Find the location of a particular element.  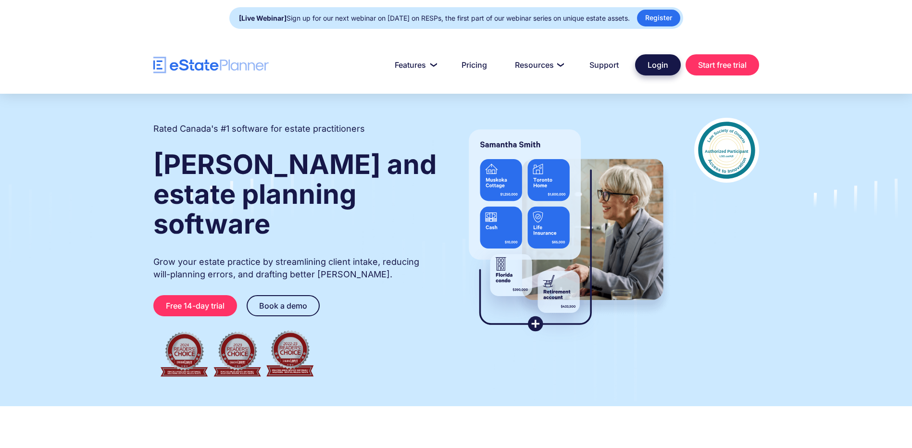

a: Free 14-day trial is located at coordinates (195, 306).